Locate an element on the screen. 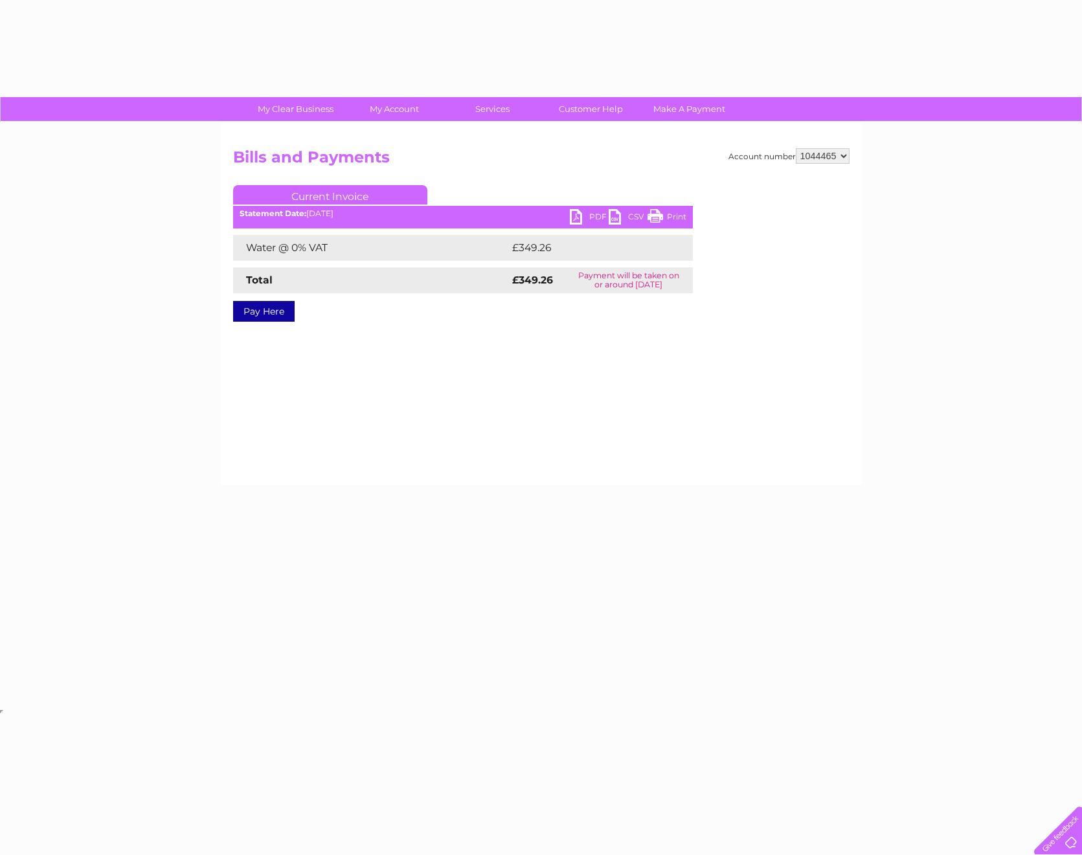  a: Make A Payment is located at coordinates (689, 109).